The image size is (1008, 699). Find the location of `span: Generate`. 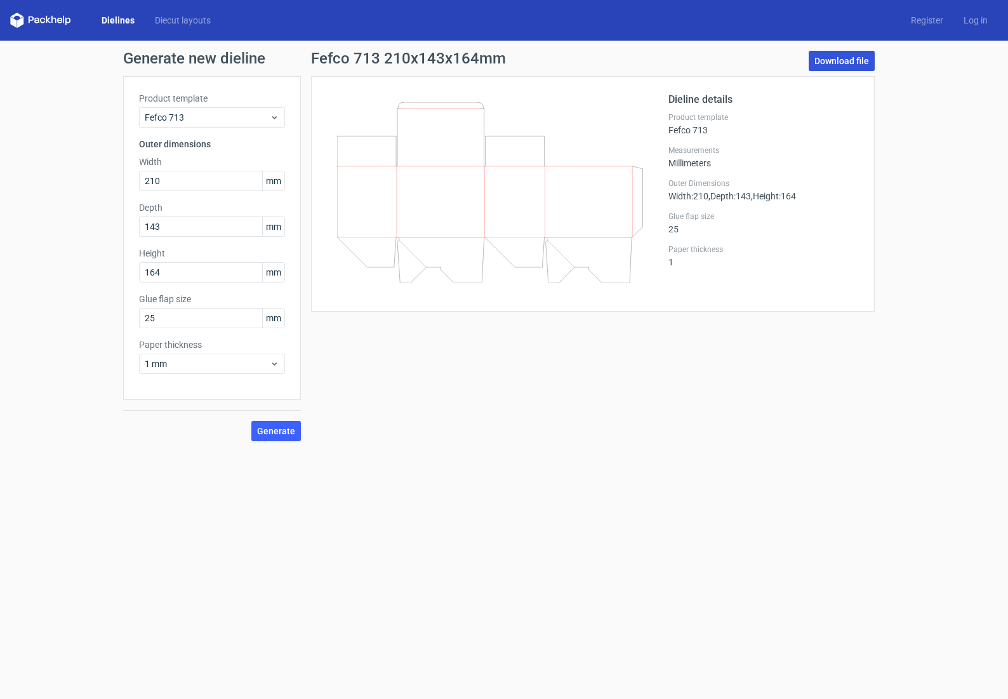

span: Generate is located at coordinates (276, 431).